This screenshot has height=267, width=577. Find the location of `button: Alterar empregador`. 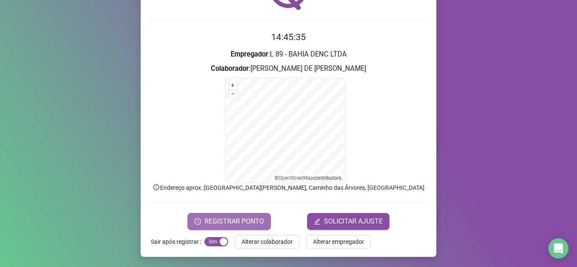

button: Alterar empregador is located at coordinates (338, 242).